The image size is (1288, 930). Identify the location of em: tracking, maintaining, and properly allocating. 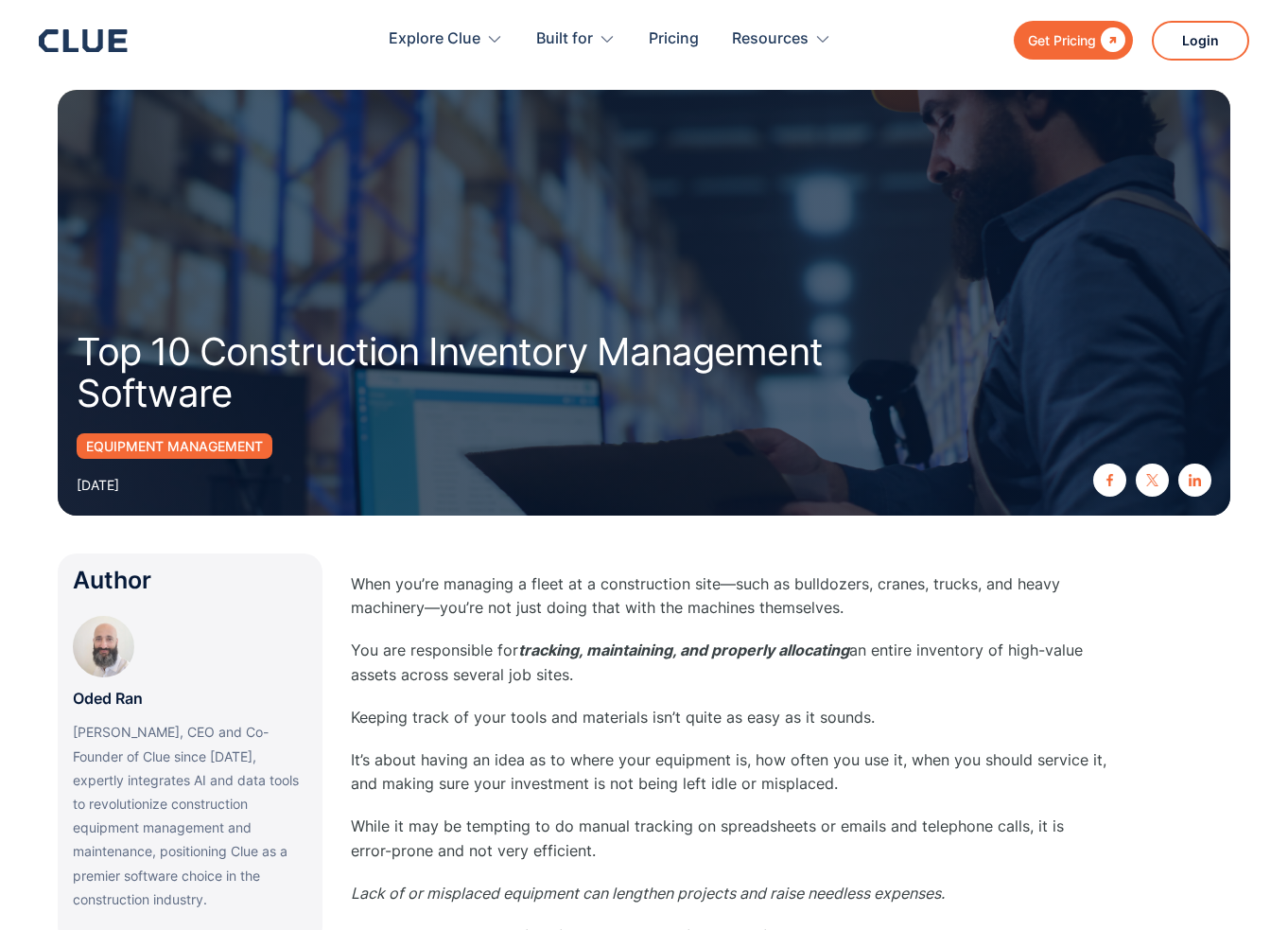
(684, 650).